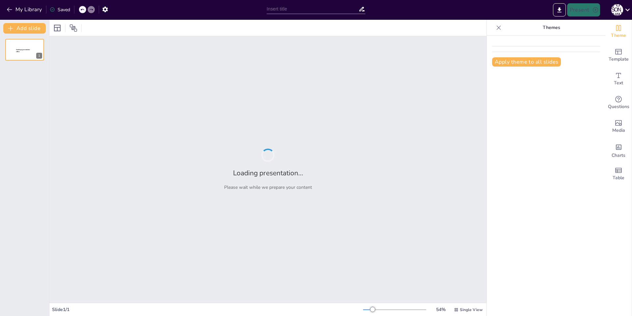 Image resolution: width=632 pixels, height=316 pixels. What do you see at coordinates (619, 103) in the screenshot?
I see `div: Get real-time input from your audience` at bounding box center [619, 103].